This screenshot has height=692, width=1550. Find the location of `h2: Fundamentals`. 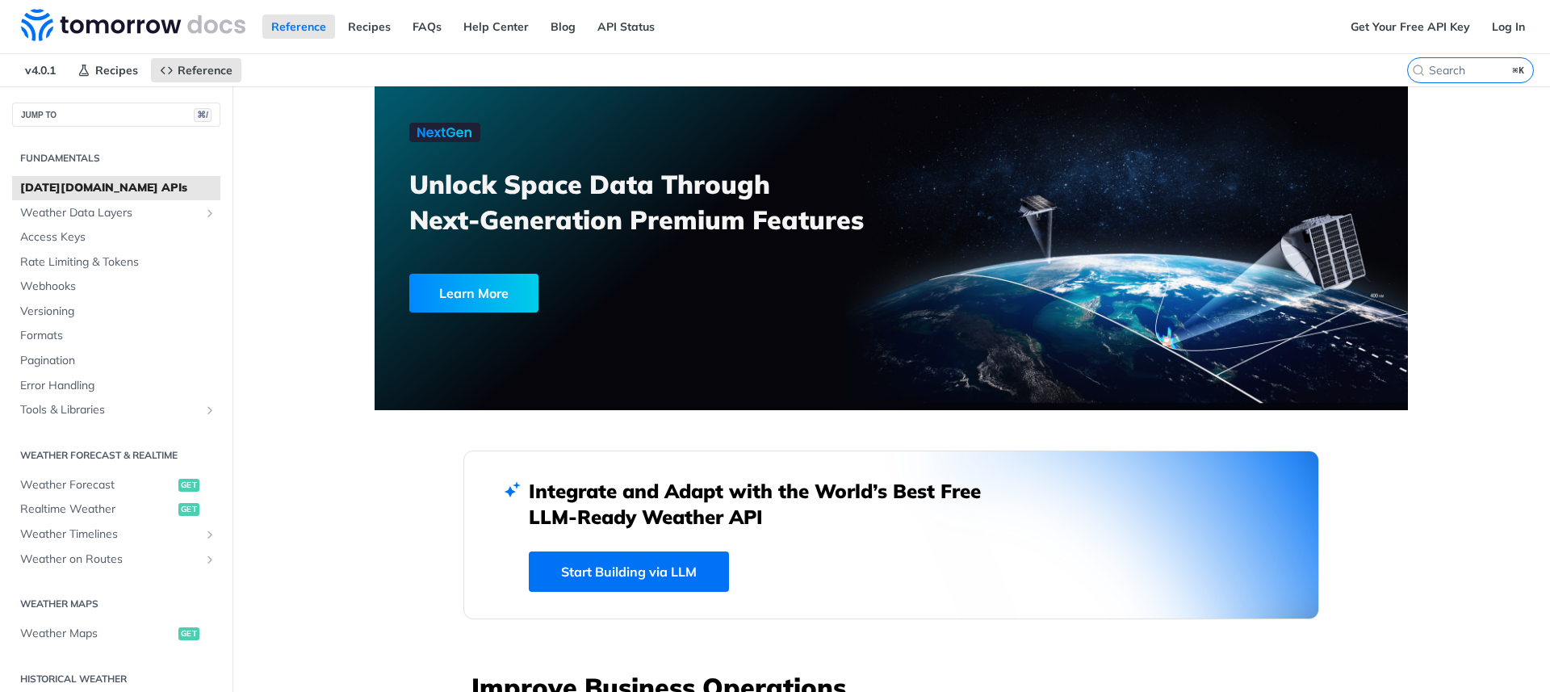

h2: Fundamentals is located at coordinates (116, 158).